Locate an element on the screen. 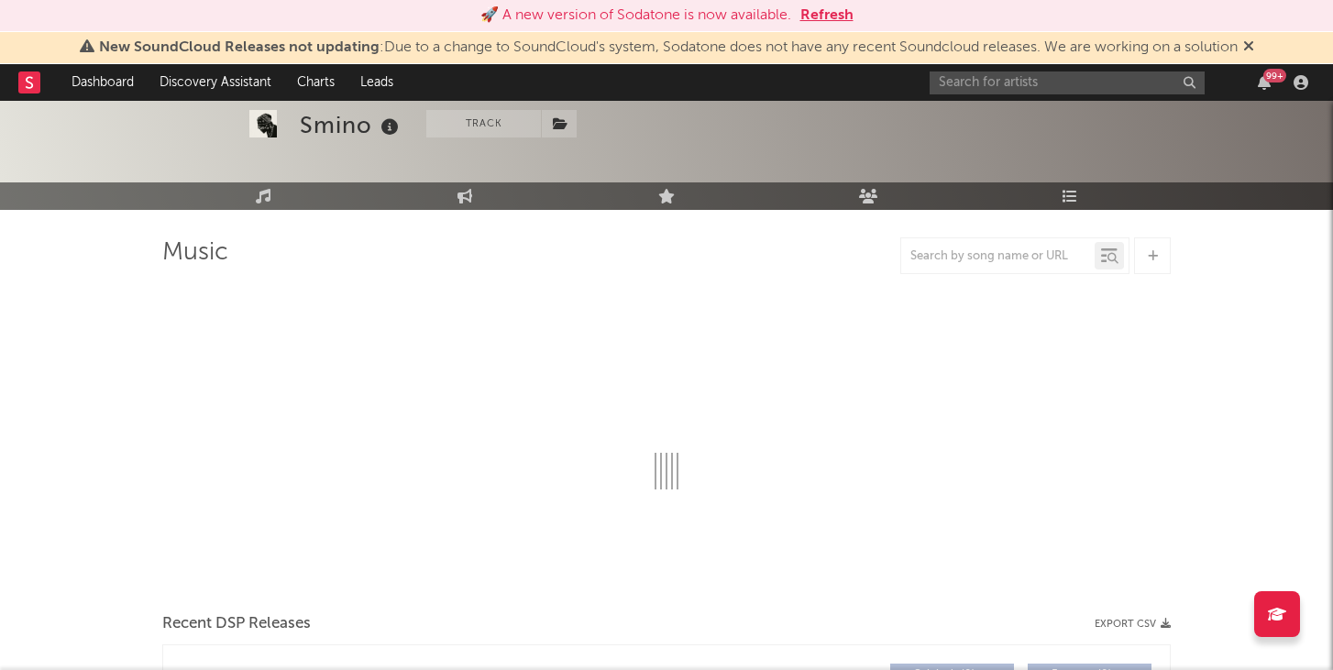  a: Charts is located at coordinates (315, 83).